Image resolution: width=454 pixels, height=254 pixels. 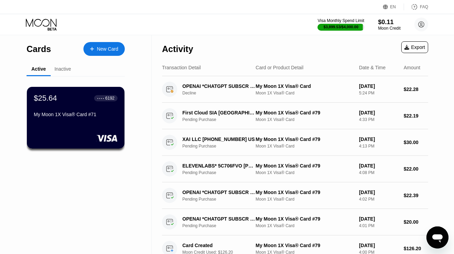 What do you see at coordinates (412, 68) in the screenshot?
I see `div: Amount` at bounding box center [412, 68].